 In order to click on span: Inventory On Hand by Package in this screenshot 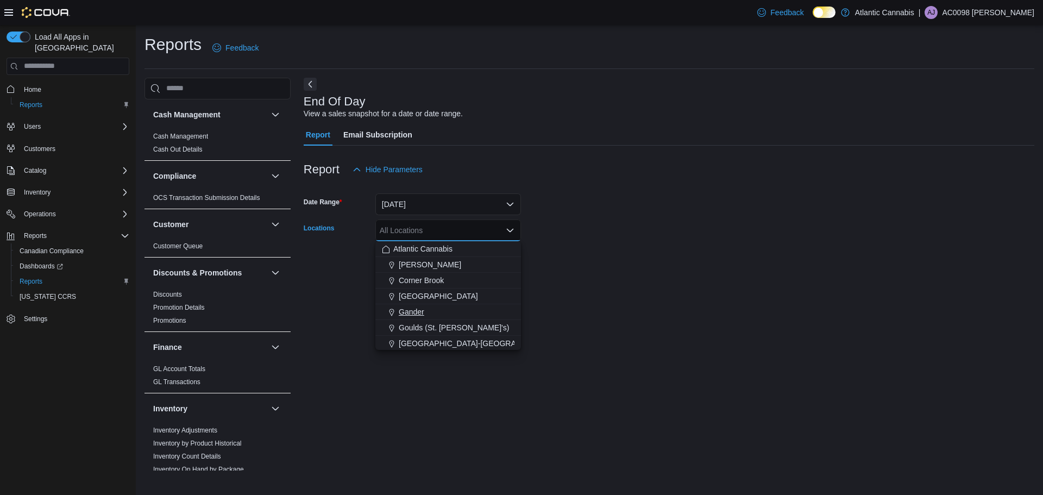, I will do `click(198, 469)`.